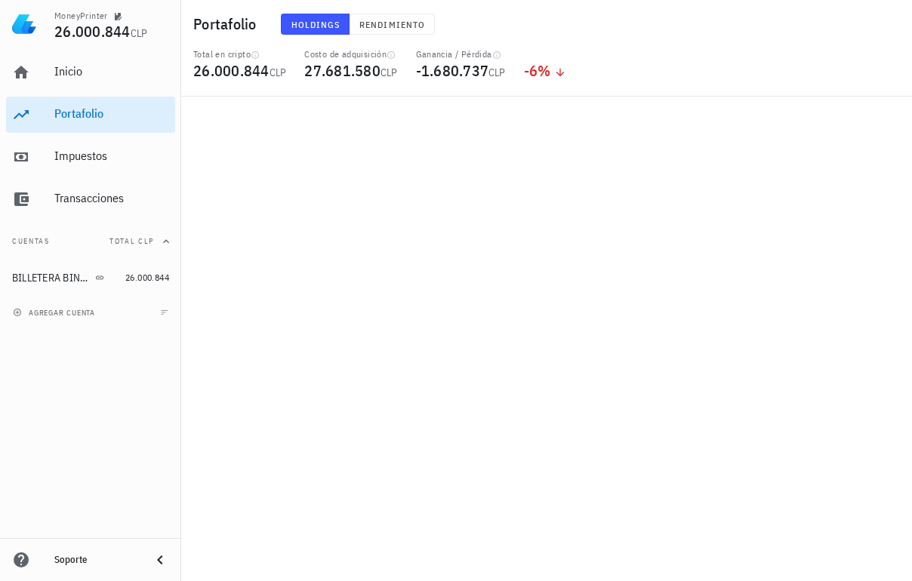 Image resolution: width=912 pixels, height=581 pixels. I want to click on div: Soporte, so click(97, 560).